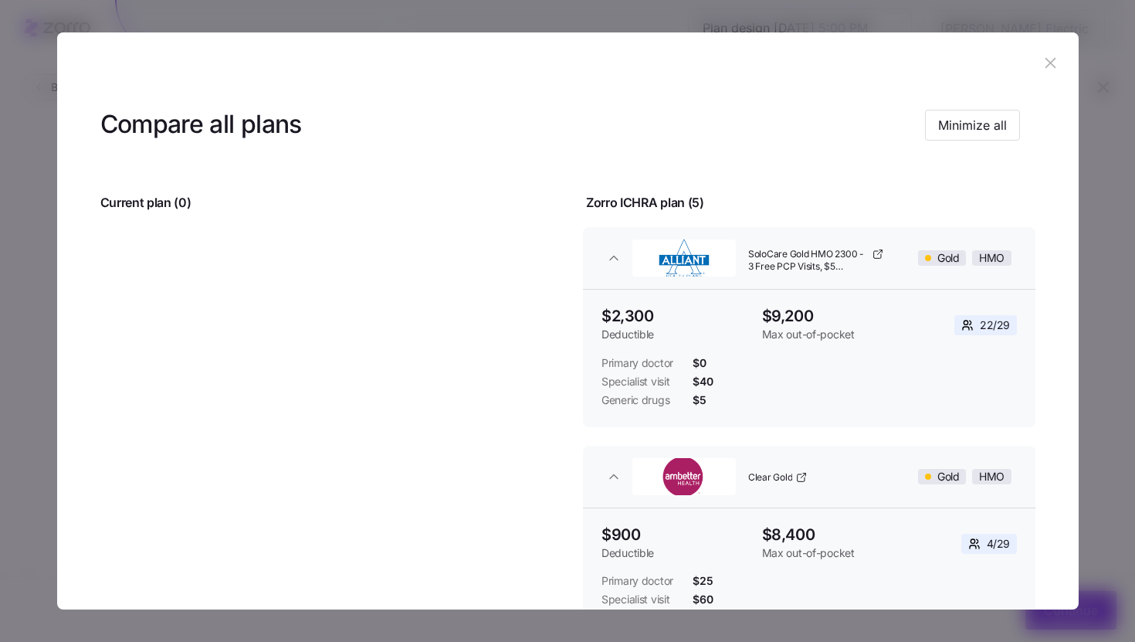 This screenshot has height=642, width=1135. I want to click on span: Current plan ( 0 ), so click(146, 202).